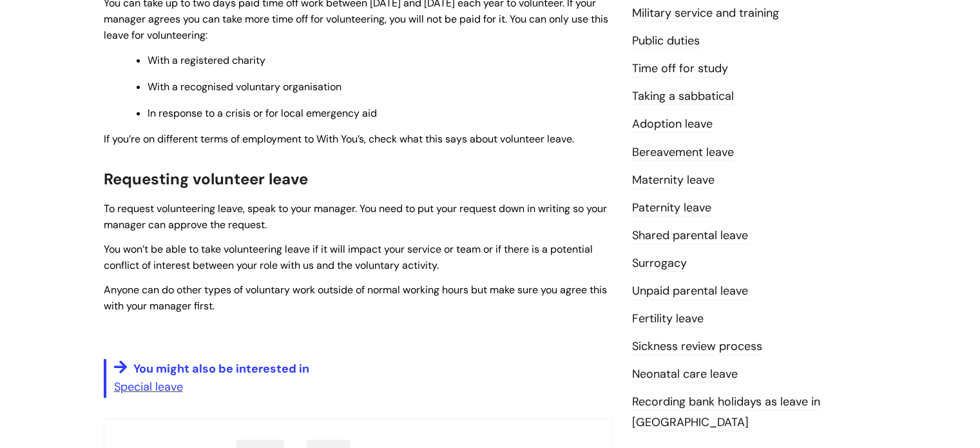 This screenshot has height=448, width=980. What do you see at coordinates (672, 124) in the screenshot?
I see `a: Adoption leave` at bounding box center [672, 124].